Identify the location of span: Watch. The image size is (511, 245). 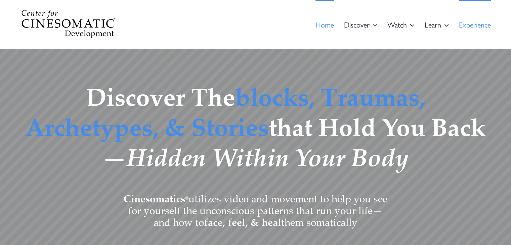
(397, 25).